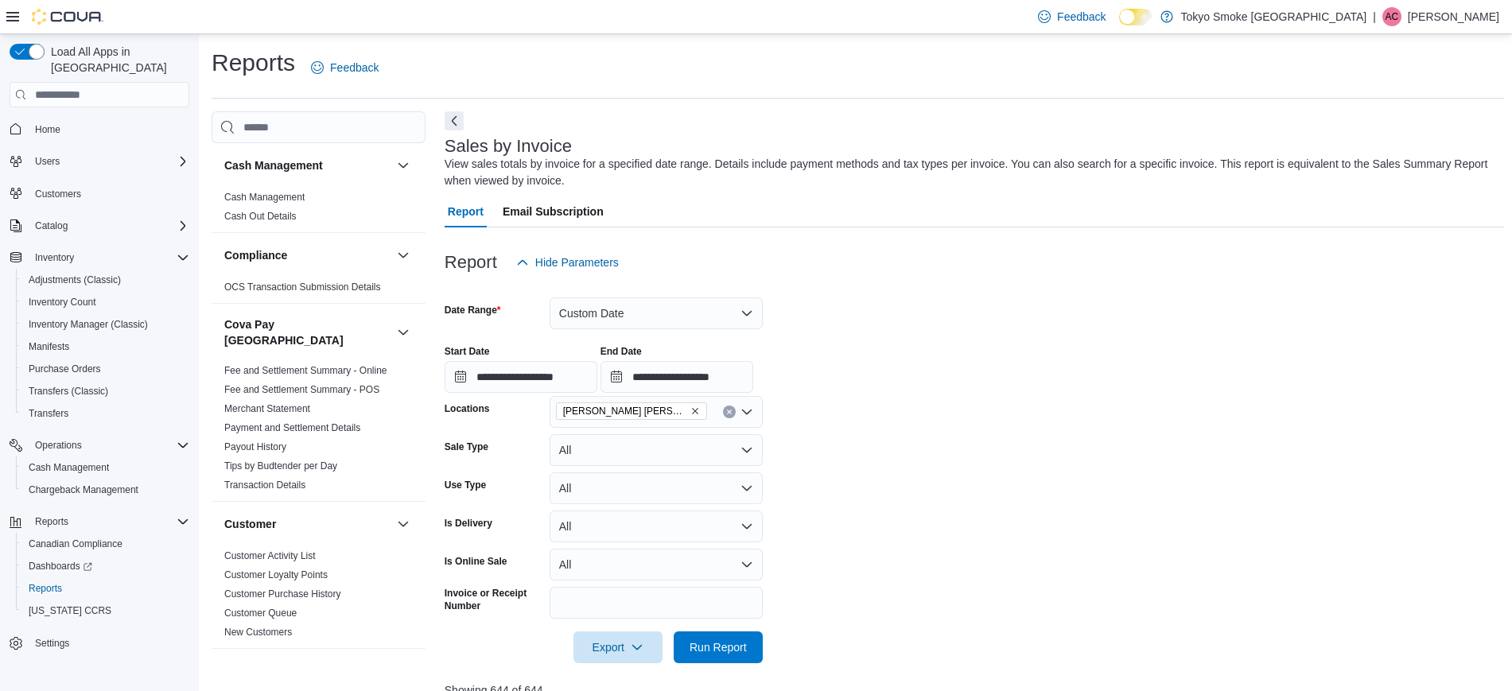 The image size is (1512, 691). Describe the element at coordinates (51, 226) in the screenshot. I see `span: Catalog` at that location.